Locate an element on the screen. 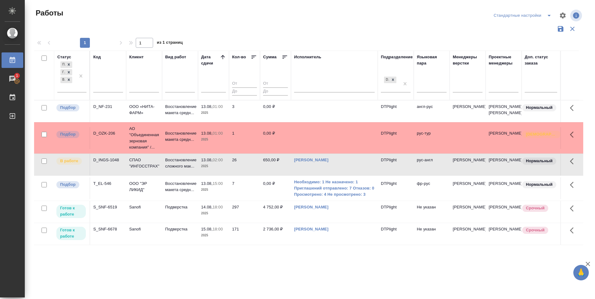 Image resolution: width=595 pixels, height=299 pixels. td: 2 736,00 ₽ is located at coordinates (276, 234).